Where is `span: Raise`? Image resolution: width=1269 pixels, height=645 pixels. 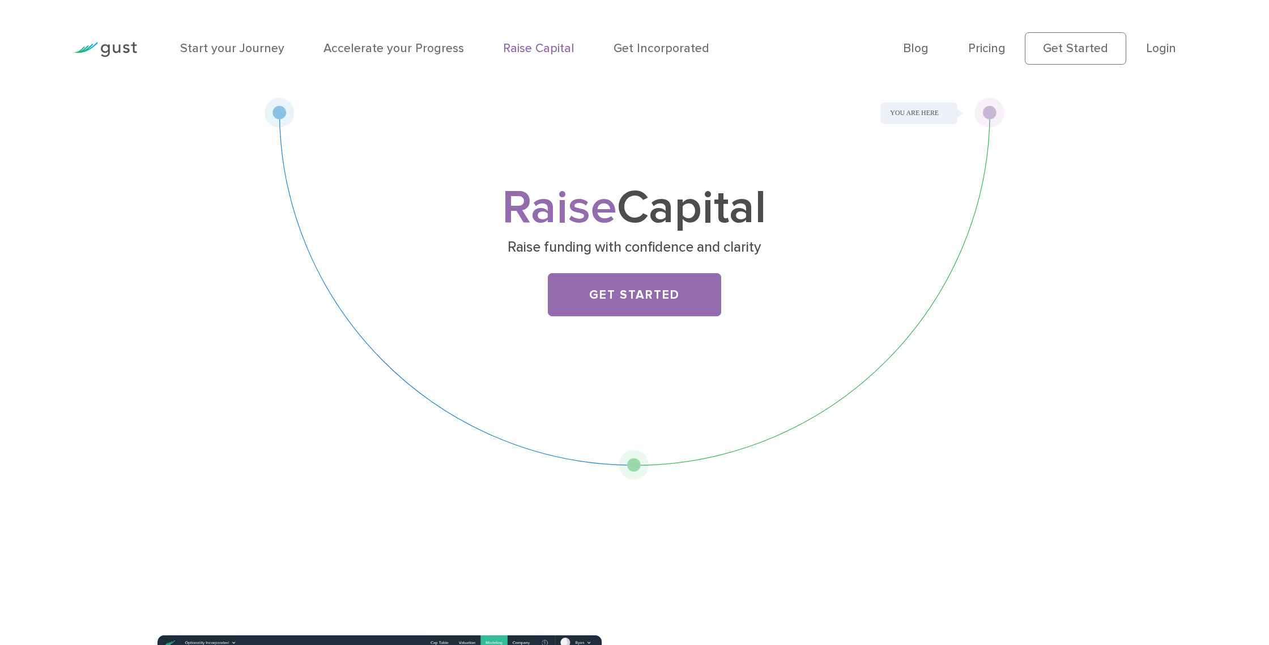
span: Raise is located at coordinates (559, 207).